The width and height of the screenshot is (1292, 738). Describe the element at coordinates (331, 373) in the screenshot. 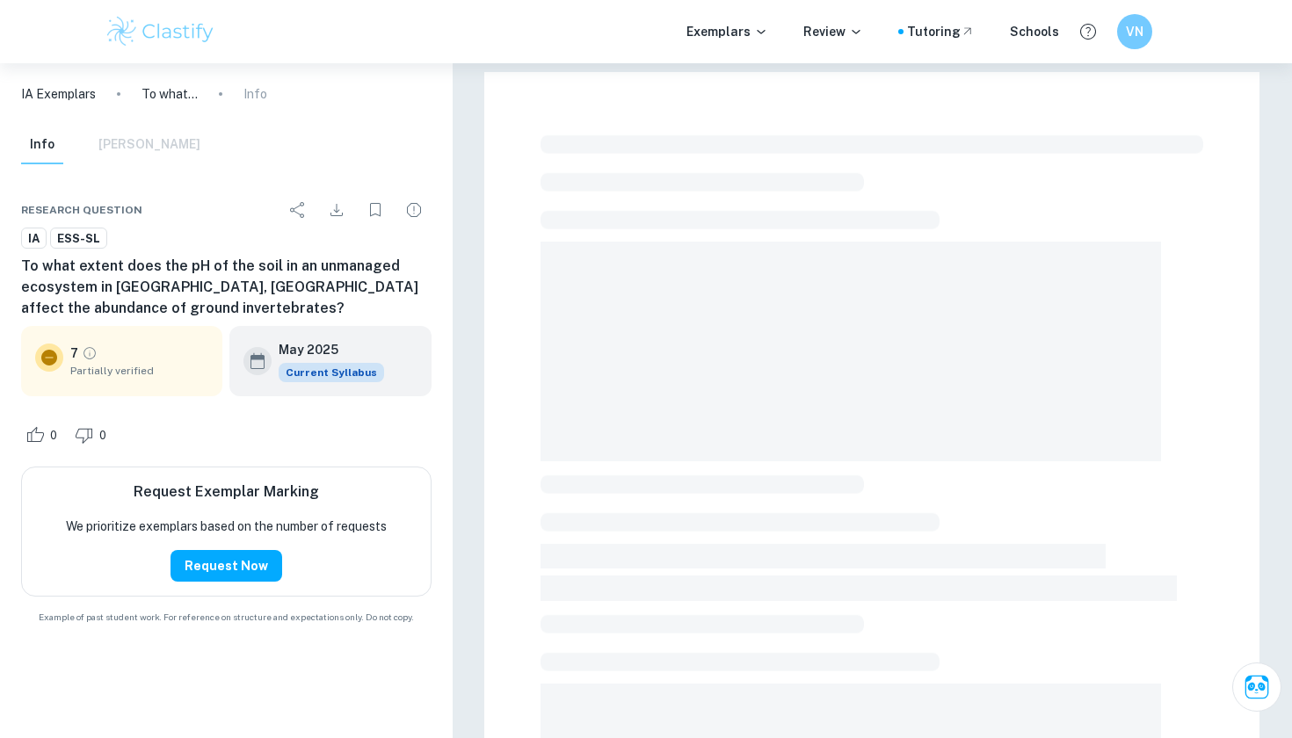

I see `div: This exemplar is based on the current syllabus. Feel free to refer to it for inspiration/ideas wh...` at that location.